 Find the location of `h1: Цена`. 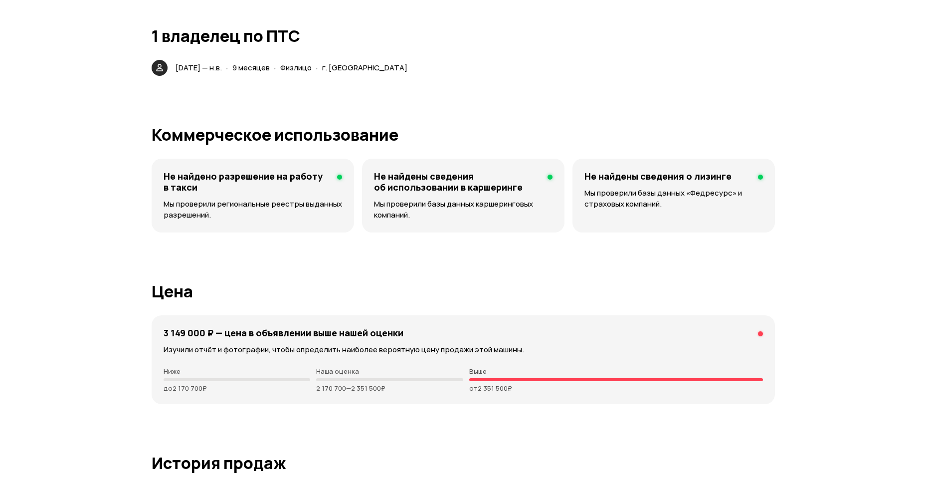

h1: Цена is located at coordinates (463, 291).